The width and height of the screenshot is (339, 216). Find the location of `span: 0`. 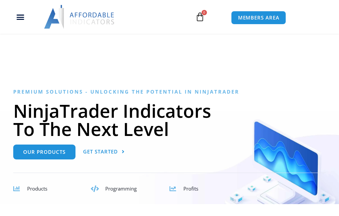

span: 0 is located at coordinates (204, 13).